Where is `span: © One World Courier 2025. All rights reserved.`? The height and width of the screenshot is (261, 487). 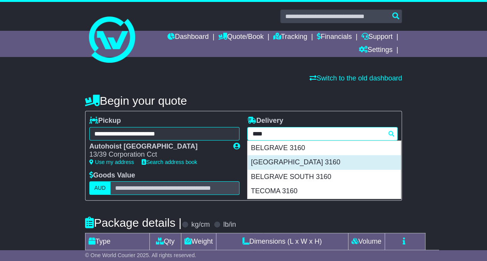 span: © One World Courier 2025. All rights reserved. is located at coordinates (141, 255).